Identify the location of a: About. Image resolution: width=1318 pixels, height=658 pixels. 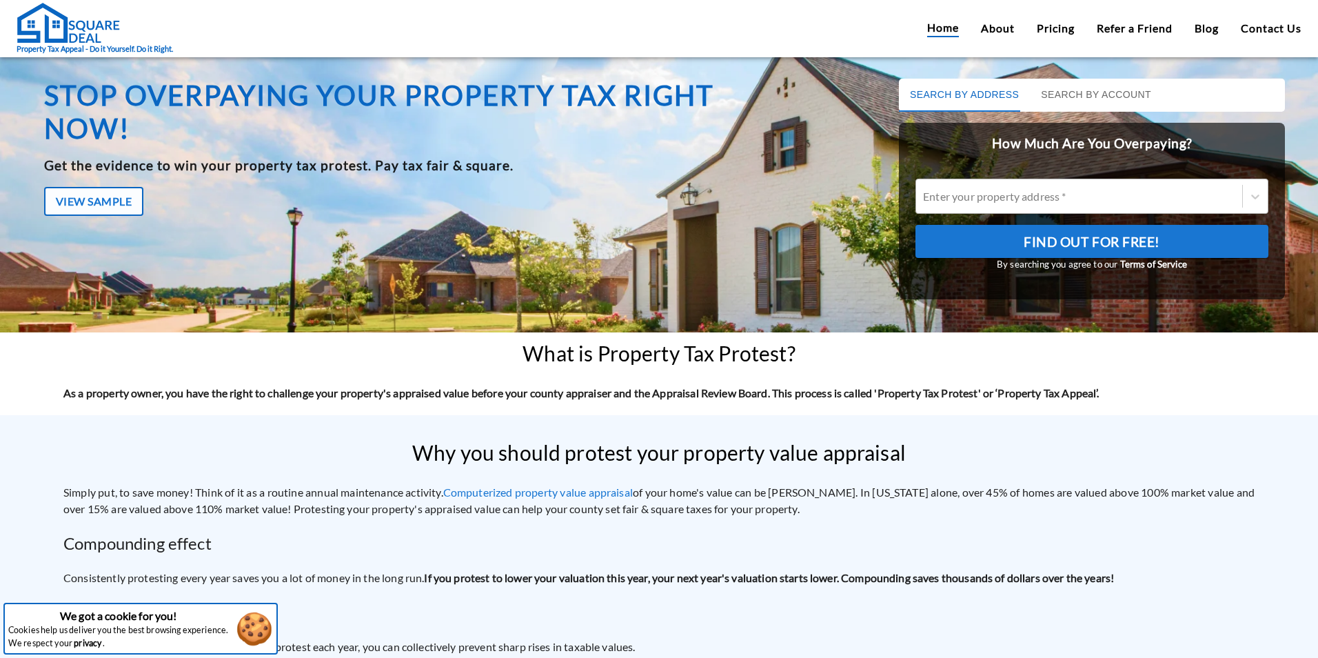
(997, 28).